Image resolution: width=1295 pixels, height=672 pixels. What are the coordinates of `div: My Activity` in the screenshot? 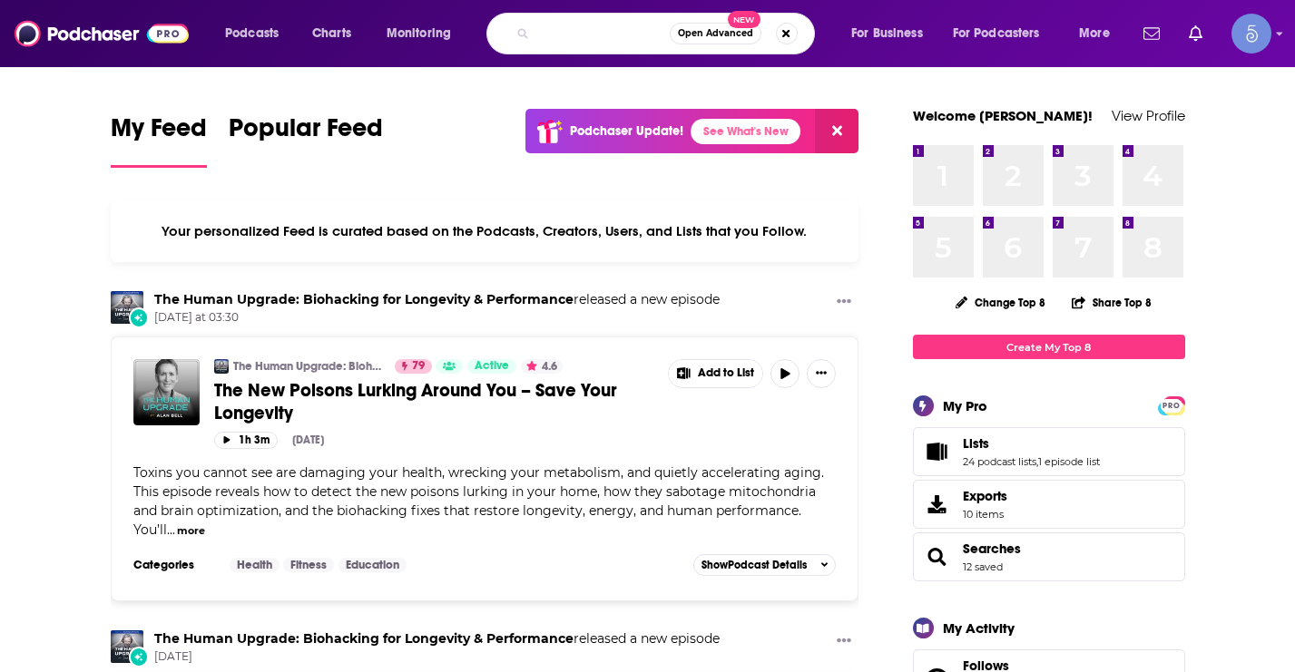 It's located at (978, 628).